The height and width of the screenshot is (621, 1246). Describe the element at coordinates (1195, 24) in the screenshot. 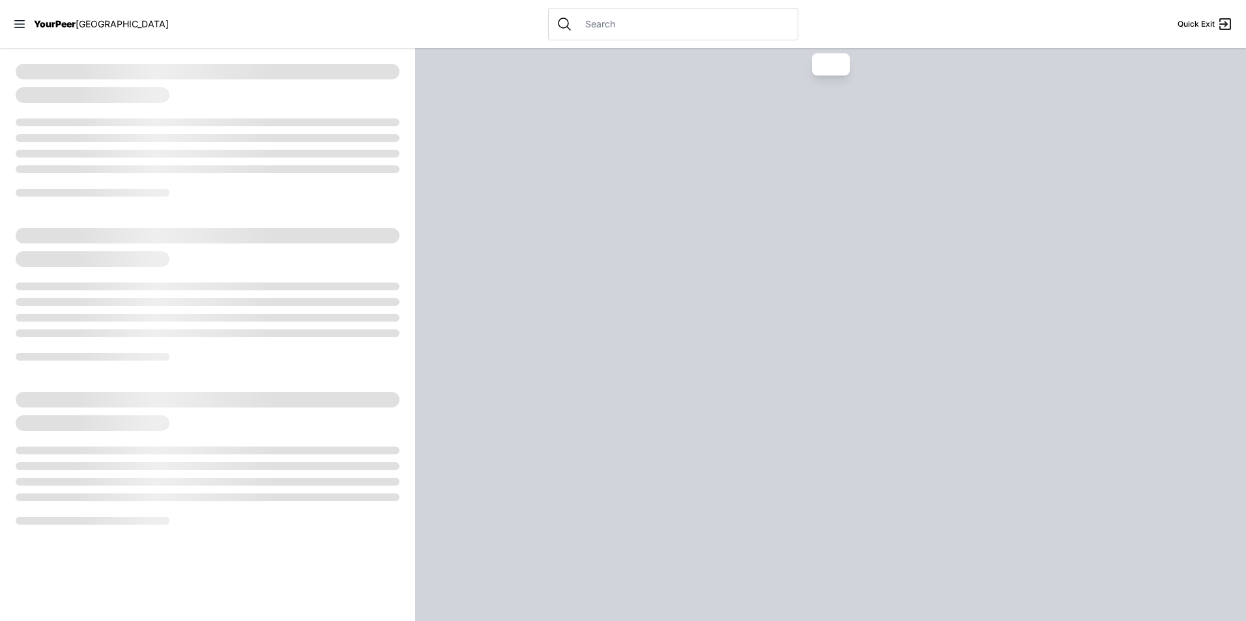

I see `span: Quick Exit` at that location.